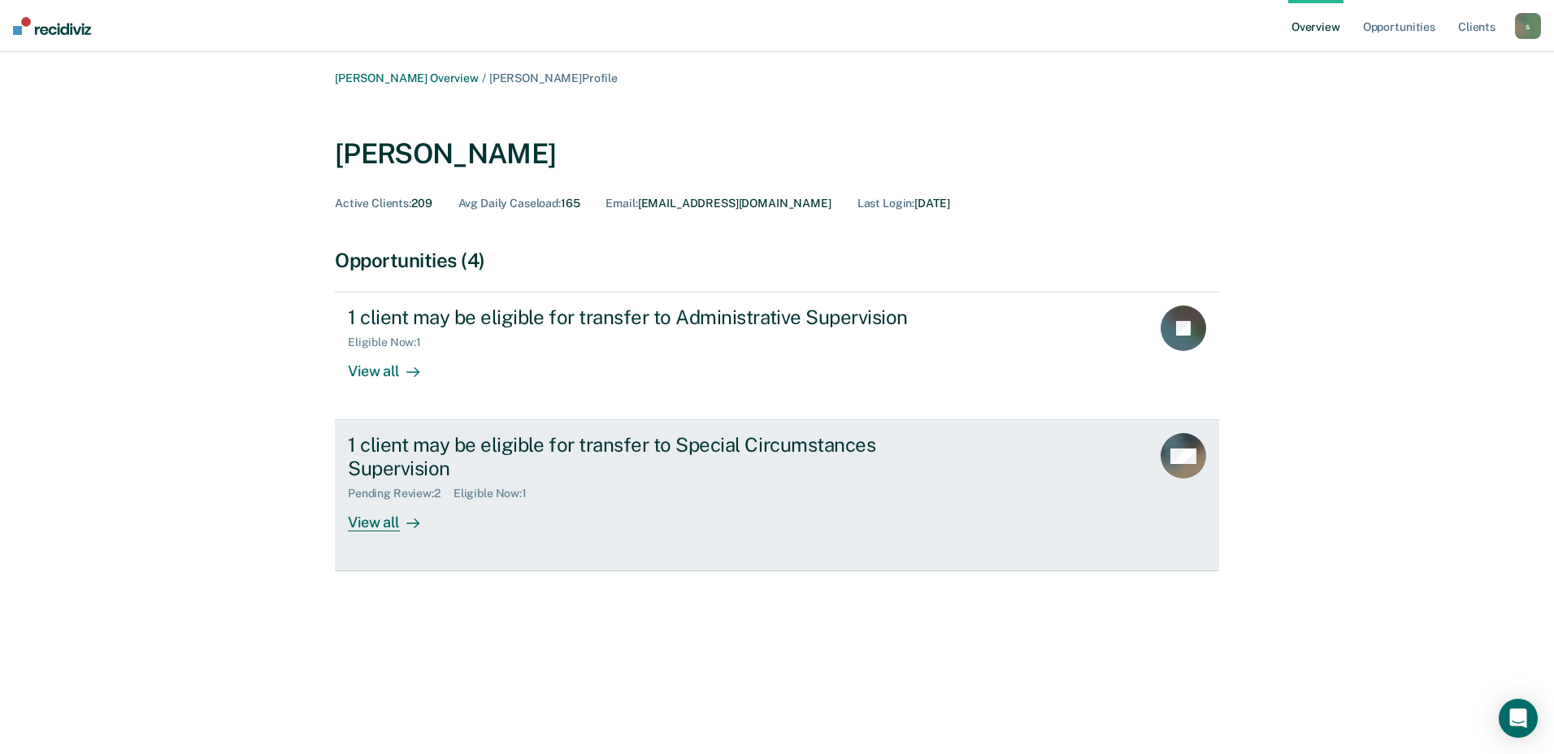 This screenshot has width=1554, height=754. What do you see at coordinates (1519, 719) in the screenshot?
I see `div: Open Intercom Messenger` at bounding box center [1519, 719].